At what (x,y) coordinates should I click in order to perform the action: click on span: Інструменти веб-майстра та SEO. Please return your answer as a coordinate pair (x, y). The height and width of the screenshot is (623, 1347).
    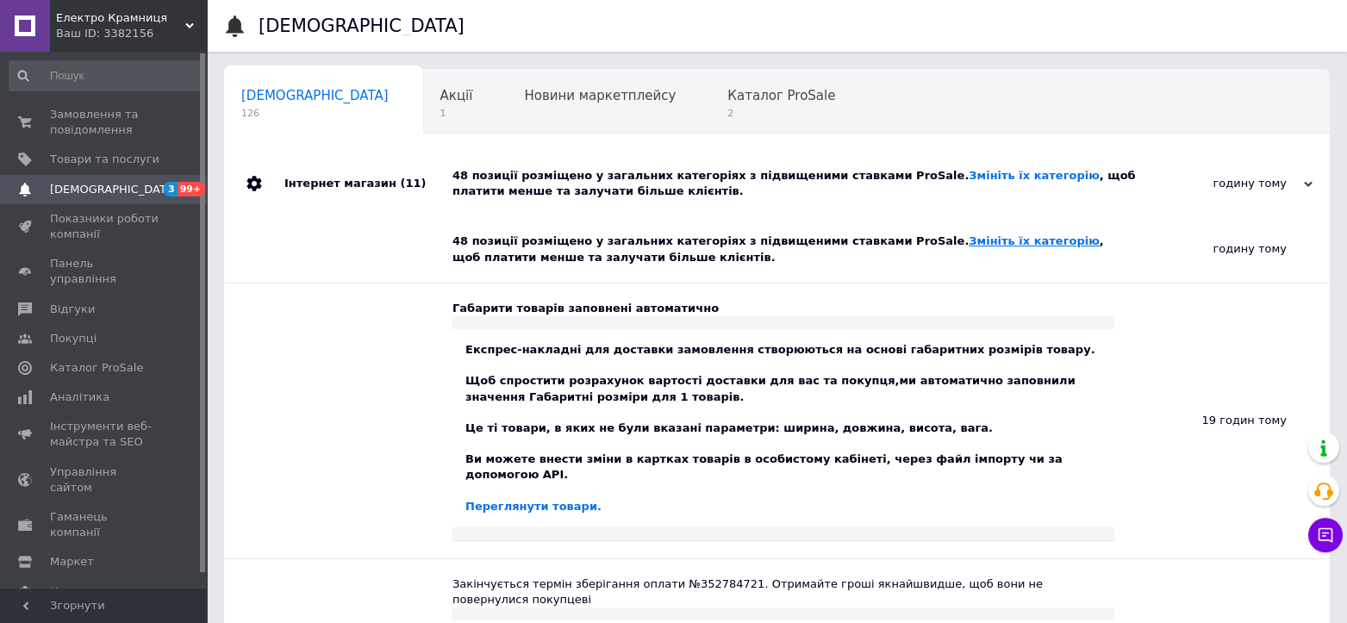
    Looking at the image, I should click on (104, 434).